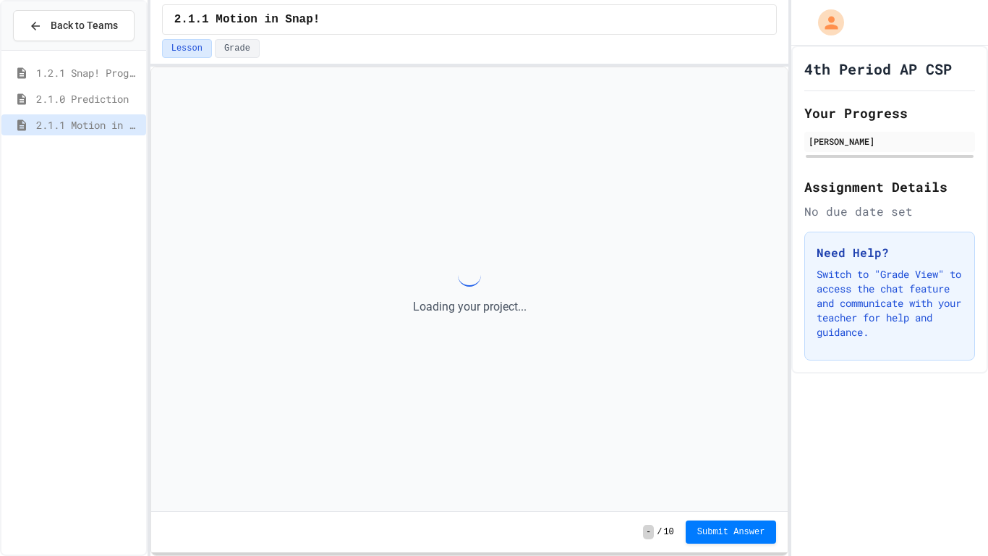 The width and height of the screenshot is (988, 556). What do you see at coordinates (668, 532) in the screenshot?
I see `span: 10` at bounding box center [668, 532].